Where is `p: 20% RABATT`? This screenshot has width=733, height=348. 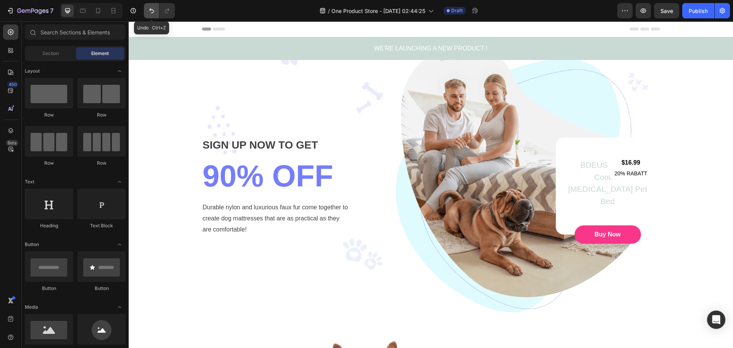
p: 20% RABATT is located at coordinates (502, 152).